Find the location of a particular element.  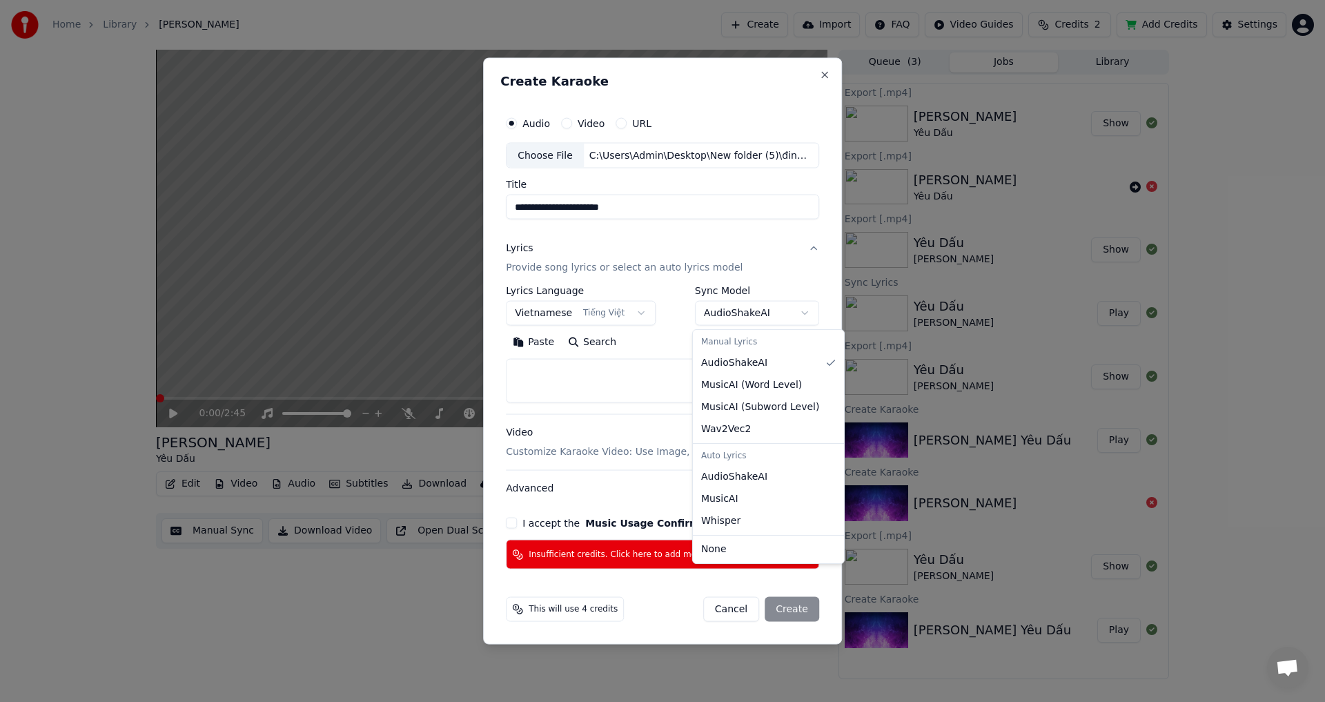

div: Manual Lyrics is located at coordinates (768, 342).